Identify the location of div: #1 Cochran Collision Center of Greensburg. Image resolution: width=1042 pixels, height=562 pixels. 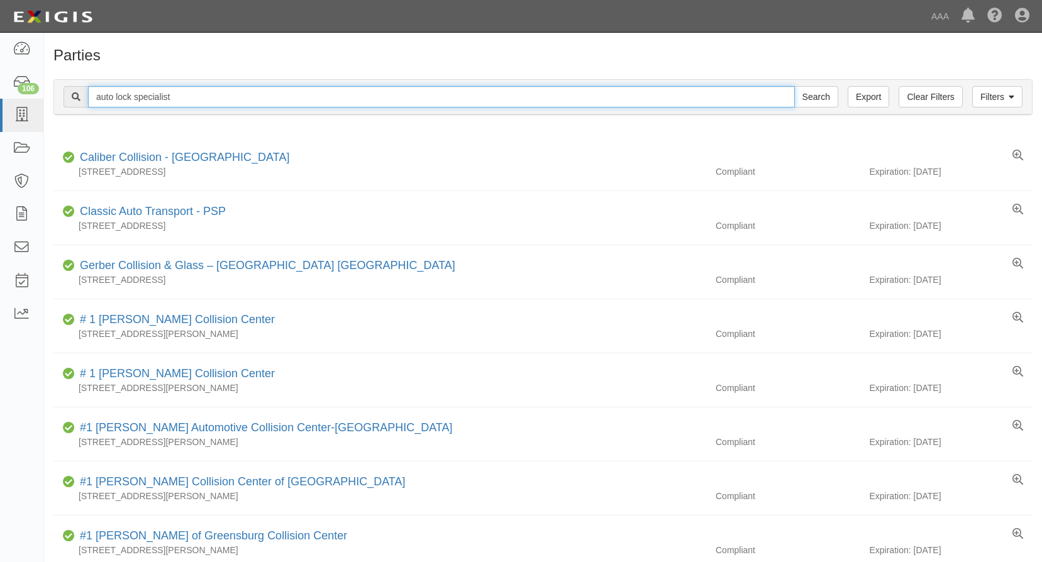
(240, 482).